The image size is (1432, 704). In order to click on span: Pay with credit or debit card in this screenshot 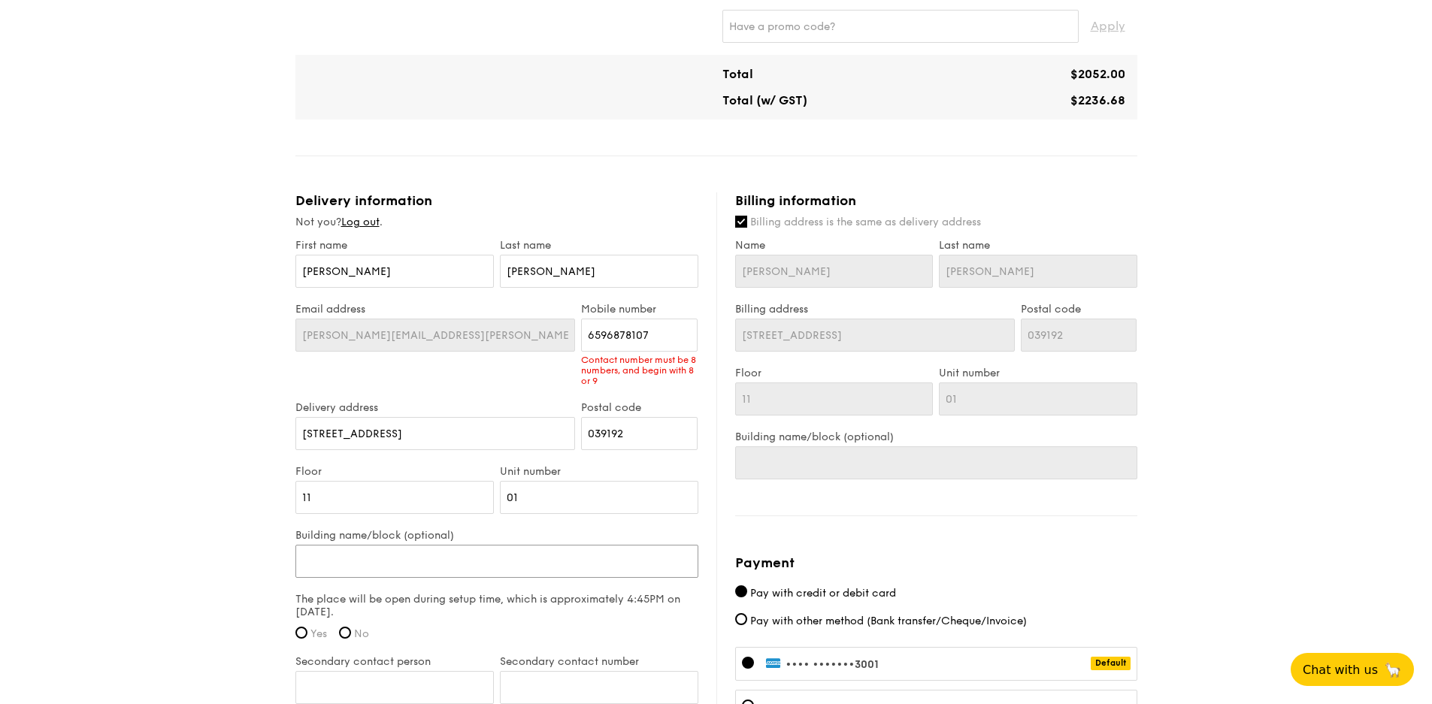, I will do `click(823, 593)`.